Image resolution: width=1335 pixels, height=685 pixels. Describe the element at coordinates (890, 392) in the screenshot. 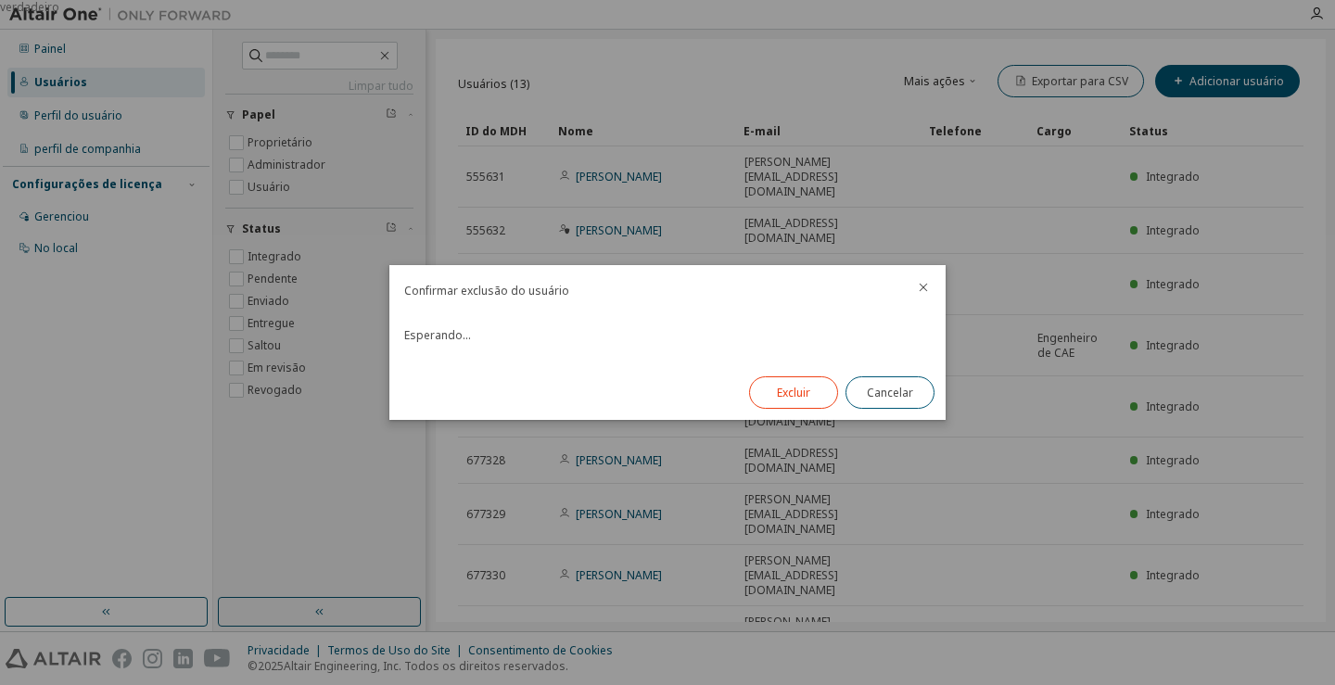

I see `button: Cancelar` at that location.